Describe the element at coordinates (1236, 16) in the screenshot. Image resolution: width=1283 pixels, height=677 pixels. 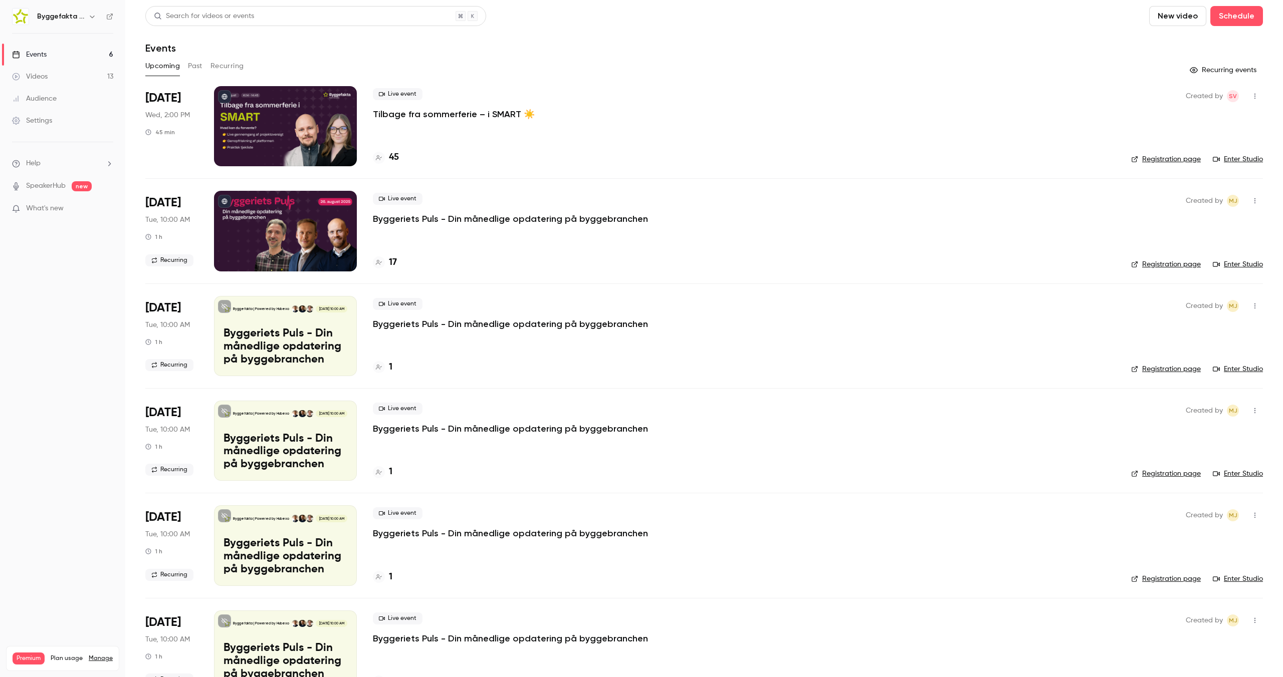
I see `button: Schedule` at that location.